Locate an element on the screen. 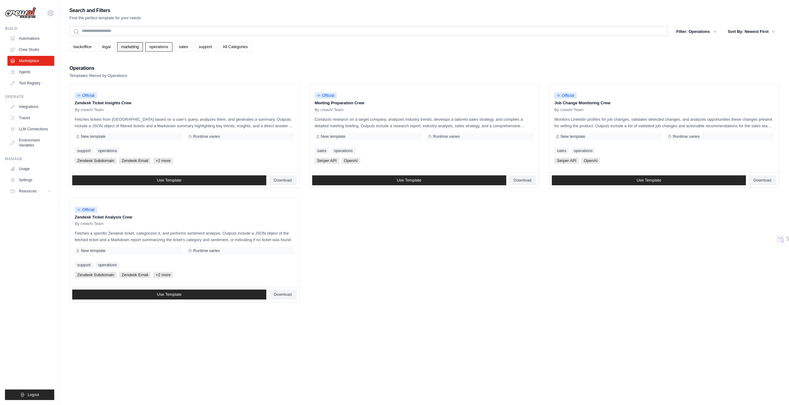 The image size is (789, 405). div: Operate is located at coordinates (29, 97).